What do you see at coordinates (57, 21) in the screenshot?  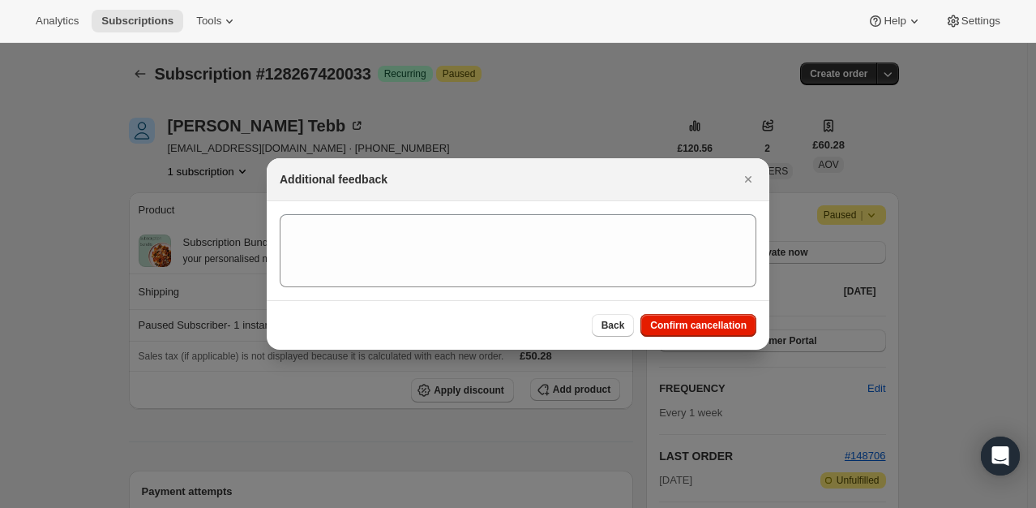 I see `span: Analytics` at bounding box center [57, 21].